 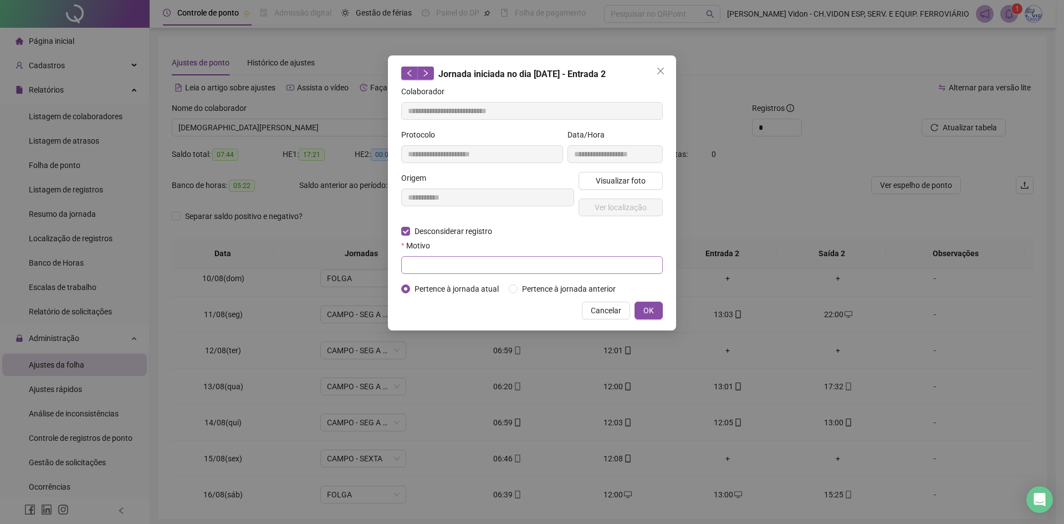 I want to click on span: Cancelar, so click(x=606, y=310).